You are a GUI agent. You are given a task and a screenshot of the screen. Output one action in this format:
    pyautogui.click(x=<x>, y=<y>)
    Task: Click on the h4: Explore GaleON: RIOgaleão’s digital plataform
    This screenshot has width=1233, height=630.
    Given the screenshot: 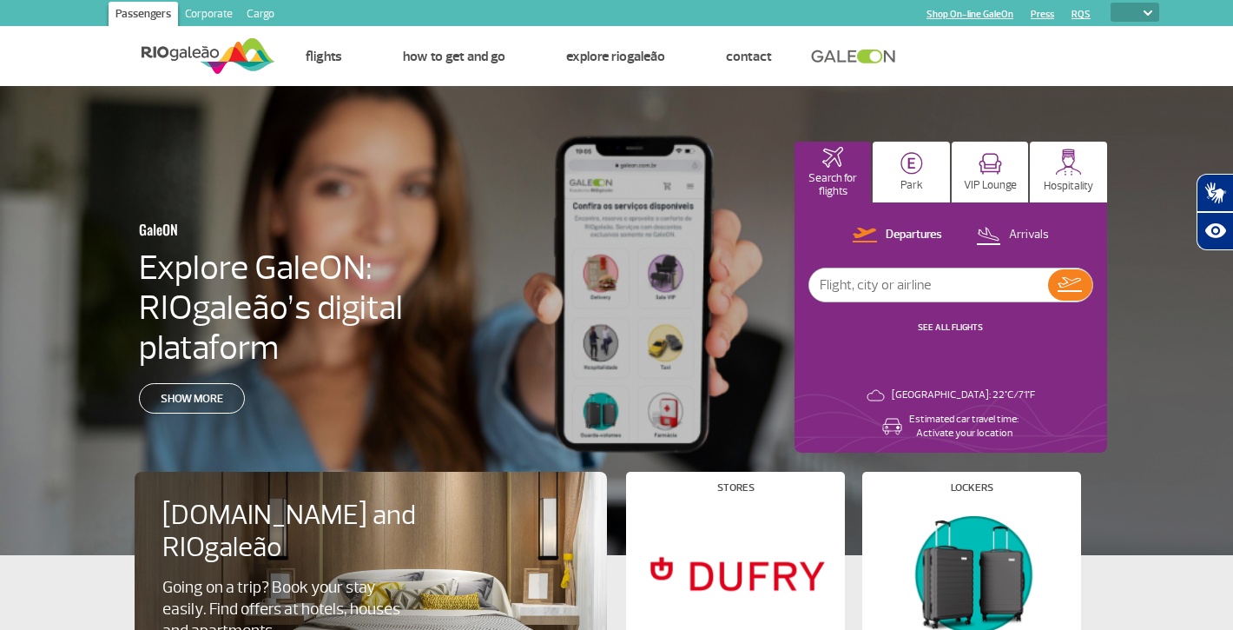 What is the action you would take?
    pyautogui.click(x=327, y=307)
    